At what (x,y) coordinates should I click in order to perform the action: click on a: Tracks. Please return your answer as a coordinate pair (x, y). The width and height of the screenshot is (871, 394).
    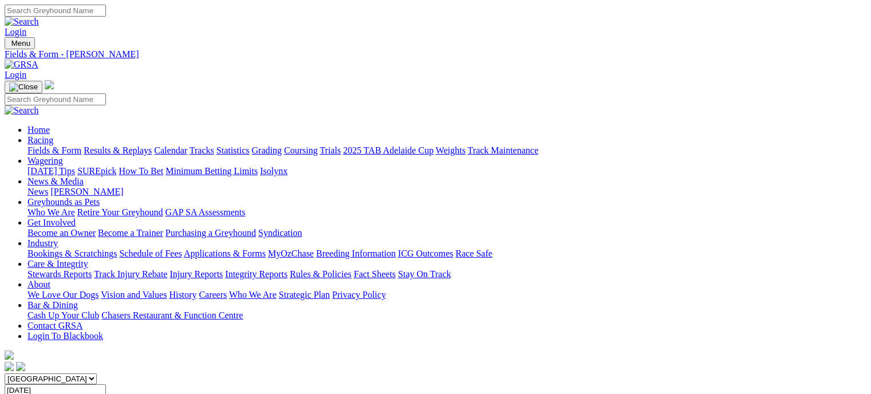
    Looking at the image, I should click on (202, 150).